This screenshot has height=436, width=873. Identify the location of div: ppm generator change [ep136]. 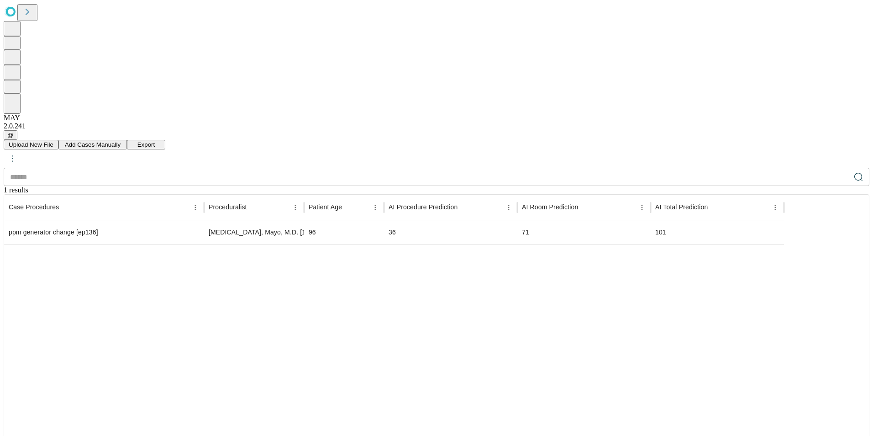
(104, 232).